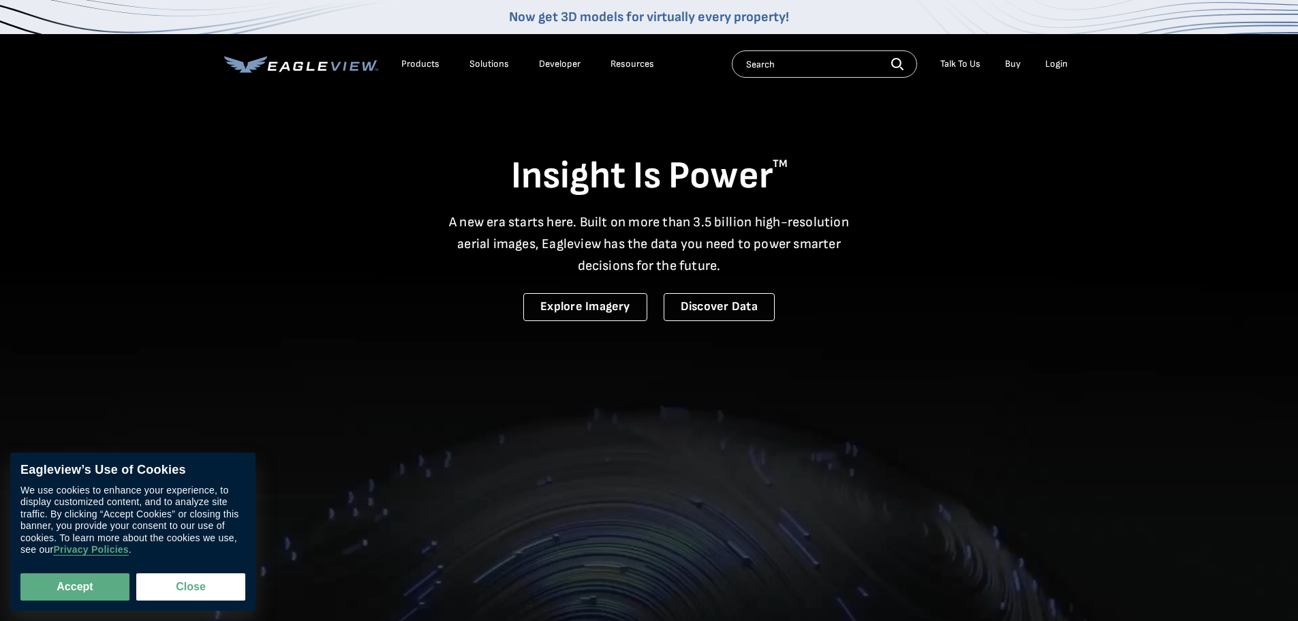 The height and width of the screenshot is (621, 1298). Describe the element at coordinates (960, 64) in the screenshot. I see `div: Talk To Us` at that location.